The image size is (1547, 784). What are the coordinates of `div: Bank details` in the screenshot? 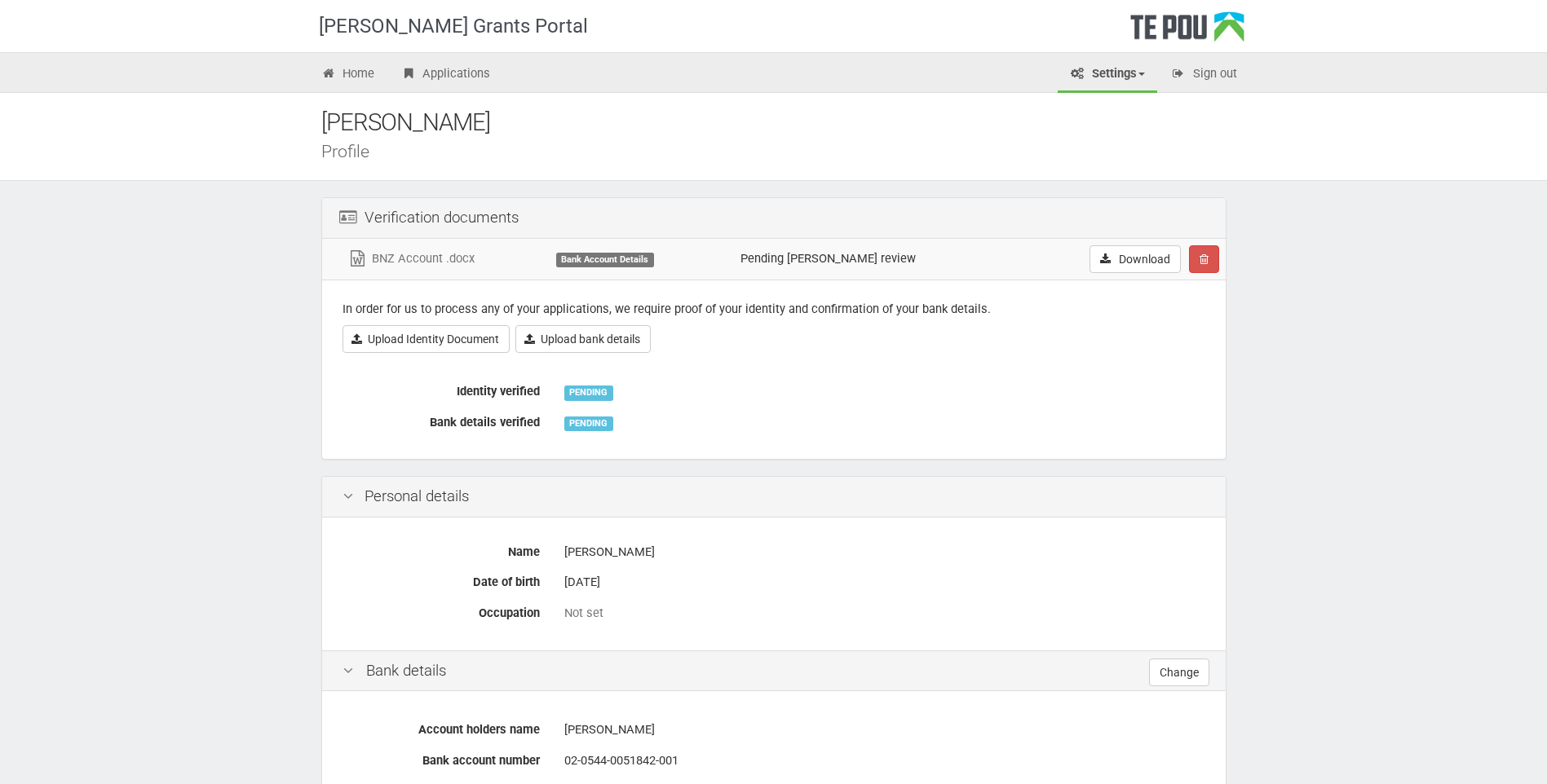 It's located at (774, 671).